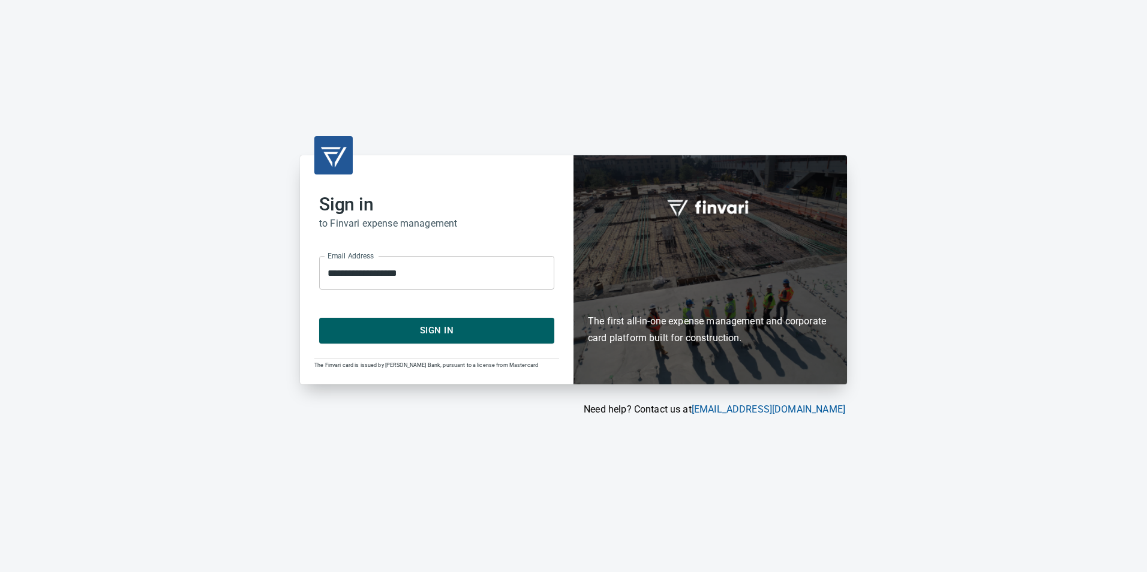 The image size is (1147, 572). Describe the element at coordinates (572, 410) in the screenshot. I see `p: Need help? Contact us at` at that location.